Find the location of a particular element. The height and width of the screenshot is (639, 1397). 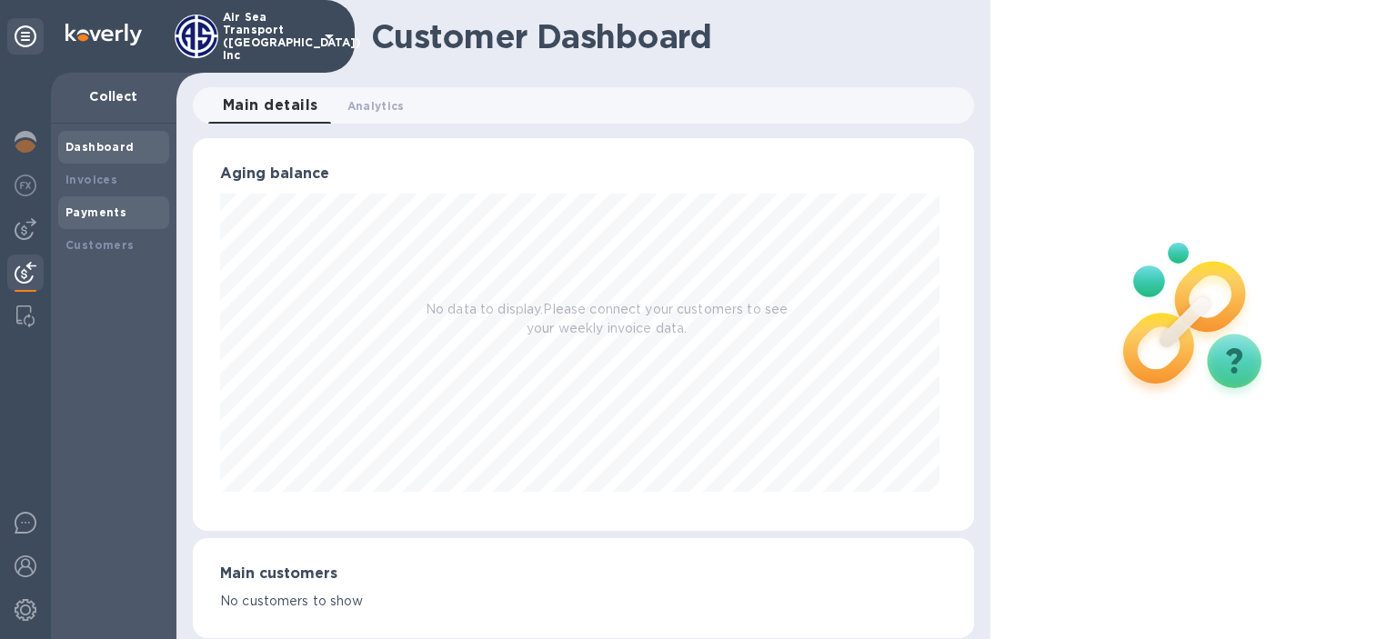

b: Invoices is located at coordinates (91, 179).